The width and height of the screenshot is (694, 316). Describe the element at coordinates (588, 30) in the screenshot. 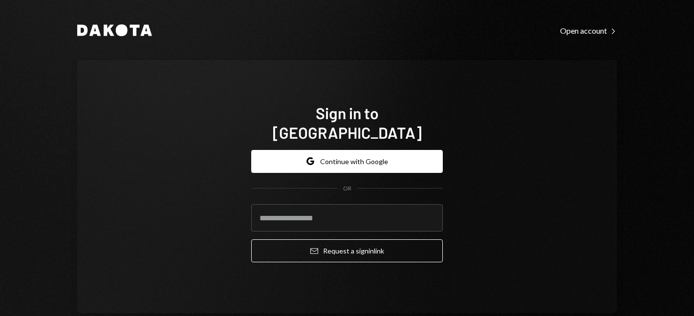

I see `a: Open account` at that location.